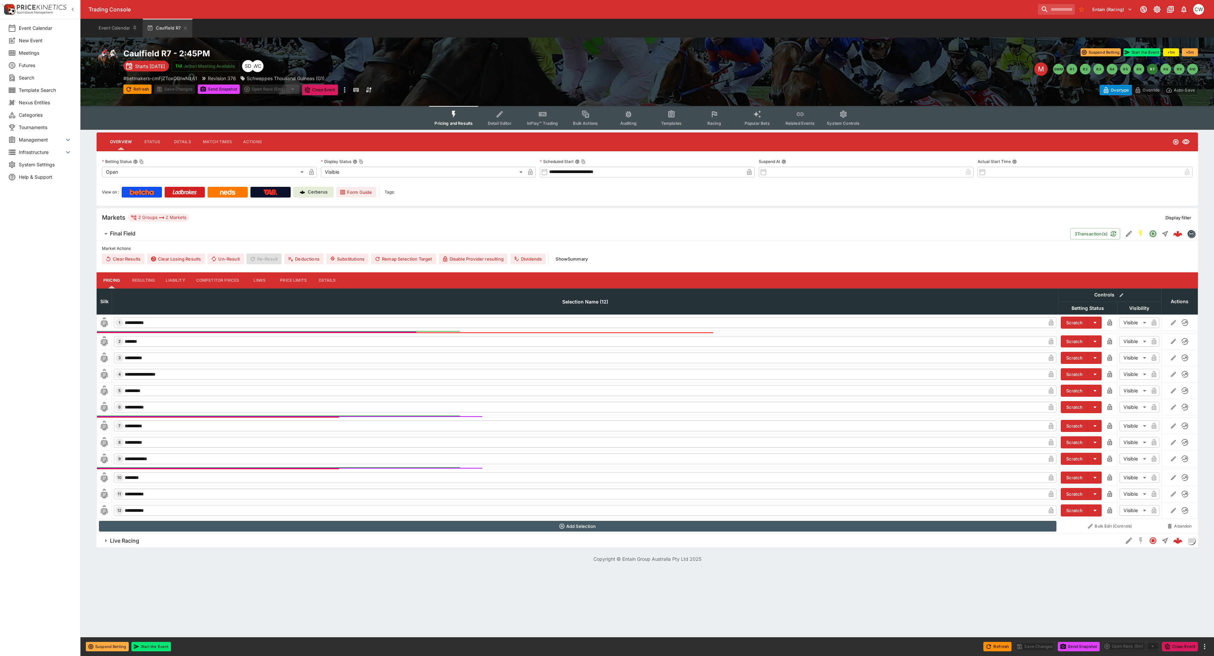 Image resolution: width=1214 pixels, height=656 pixels. What do you see at coordinates (175, 280) in the screenshot?
I see `button: Liability` at bounding box center [175, 280].